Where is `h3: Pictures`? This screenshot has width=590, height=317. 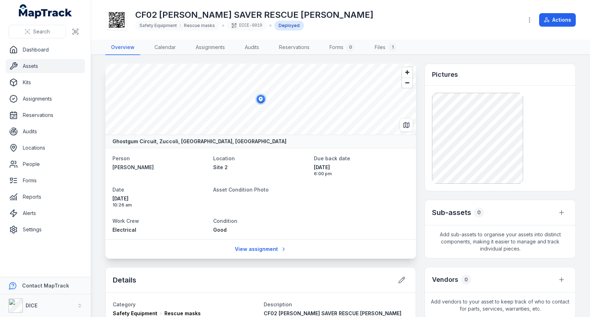 h3: Pictures is located at coordinates (445, 75).